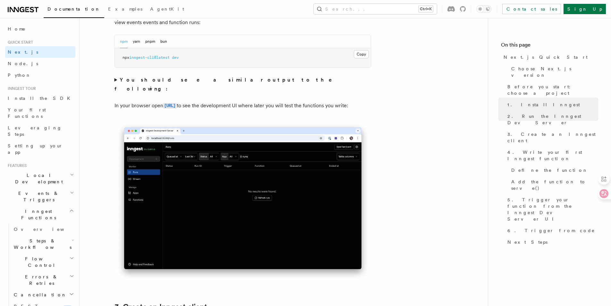 Image resolution: width=611 pixels, height=306 pixels. Describe the element at coordinates (243, 84) in the screenshot. I see `summary: You should see a similar output to the following:` at that location.